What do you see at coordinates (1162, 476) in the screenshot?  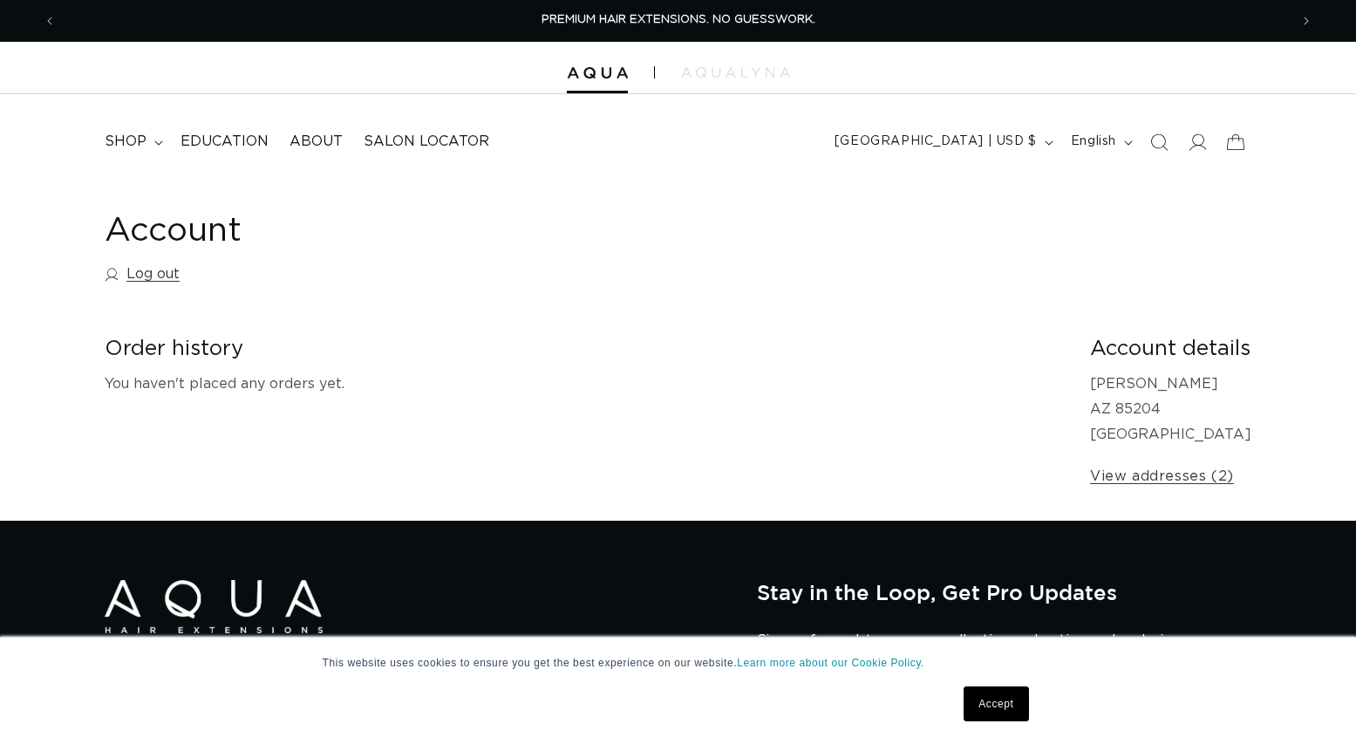 I see `a: View addresses (2)` at bounding box center [1162, 476].